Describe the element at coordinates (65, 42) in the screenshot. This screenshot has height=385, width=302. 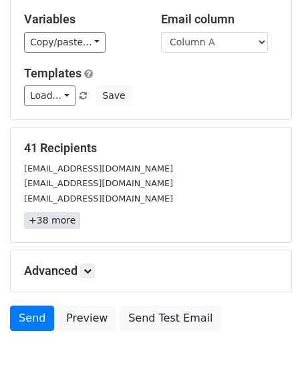
I see `a: Copy/paste...` at that location.